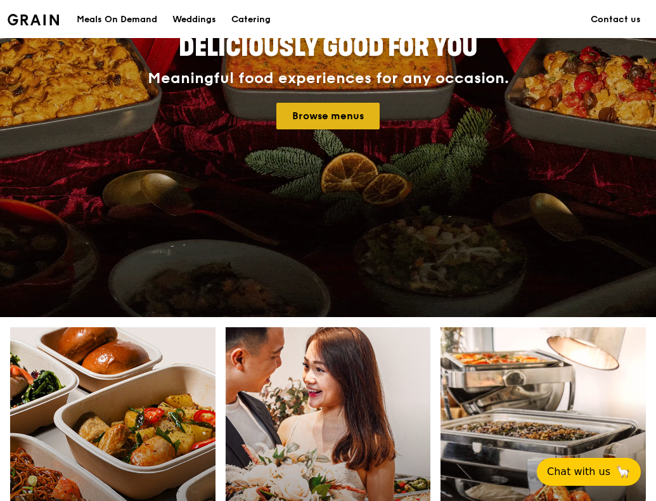  What do you see at coordinates (194, 20) in the screenshot?
I see `div: Weddings` at bounding box center [194, 20].